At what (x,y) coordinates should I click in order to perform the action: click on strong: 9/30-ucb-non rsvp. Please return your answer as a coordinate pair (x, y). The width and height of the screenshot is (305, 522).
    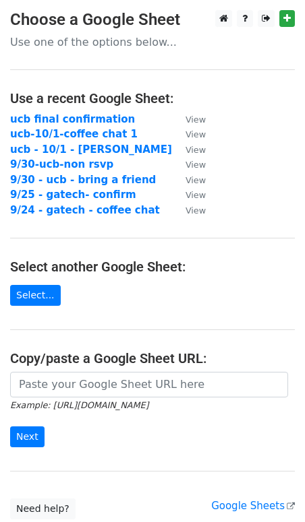
    Looking at the image, I should click on (61, 164).